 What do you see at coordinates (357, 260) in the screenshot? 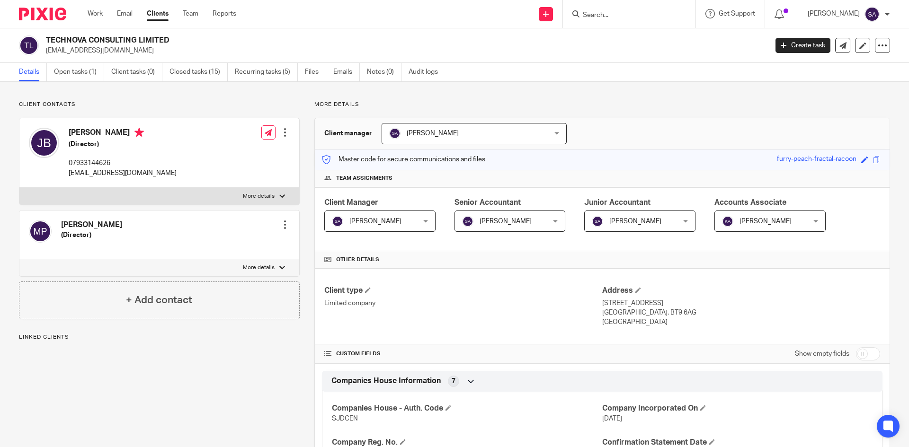
I see `span: Other details` at bounding box center [357, 260].